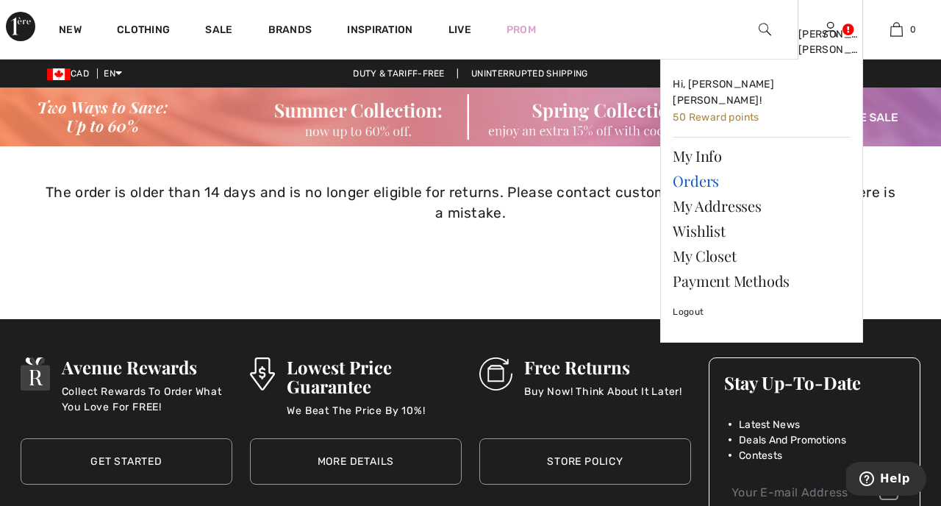  What do you see at coordinates (769, 424) in the screenshot?
I see `span: Latest News` at bounding box center [769, 424].